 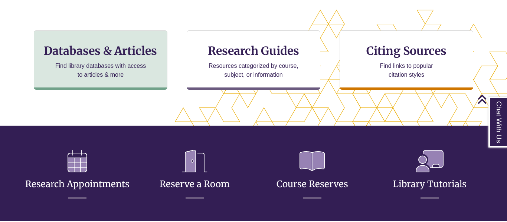 I want to click on a: Citing Sources Find links to popular citation styles, so click(x=406, y=60).